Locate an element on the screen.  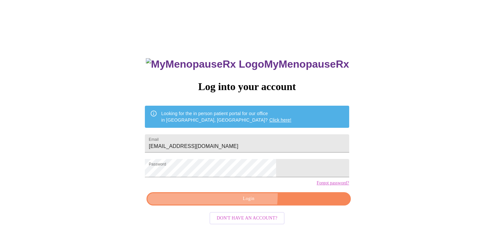
button: Don't have an account? is located at coordinates (247, 218).